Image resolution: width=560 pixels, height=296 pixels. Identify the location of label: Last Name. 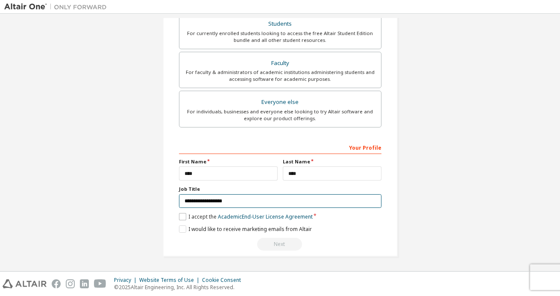
(332, 162).